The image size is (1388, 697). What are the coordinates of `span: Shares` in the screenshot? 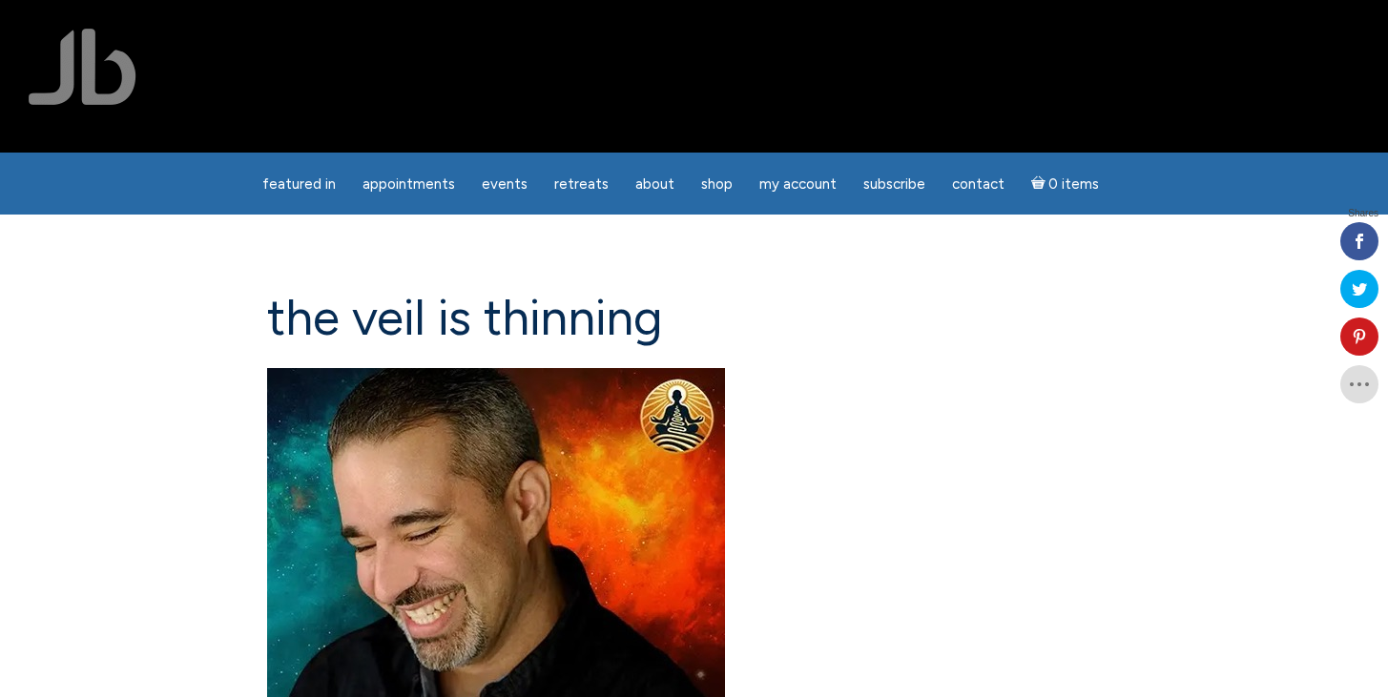 It's located at (1363, 214).